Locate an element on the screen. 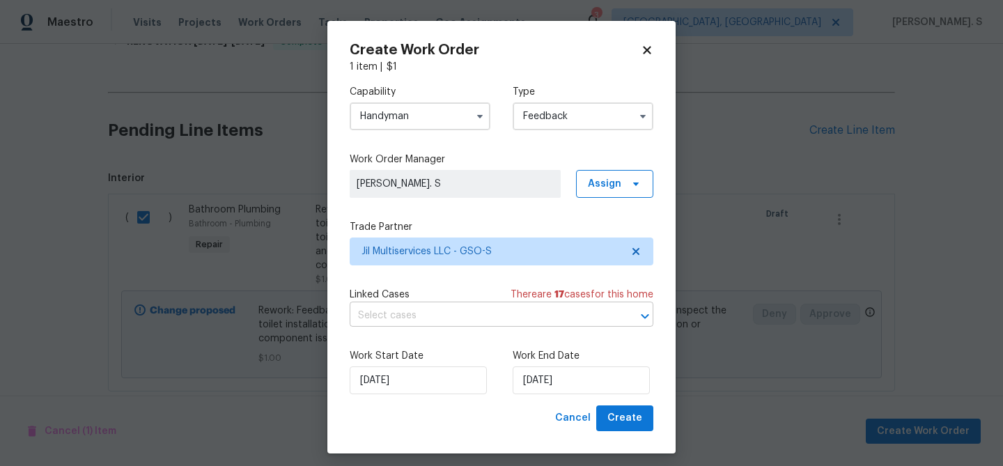 This screenshot has height=466, width=1003. span: Assign is located at coordinates (605, 184).